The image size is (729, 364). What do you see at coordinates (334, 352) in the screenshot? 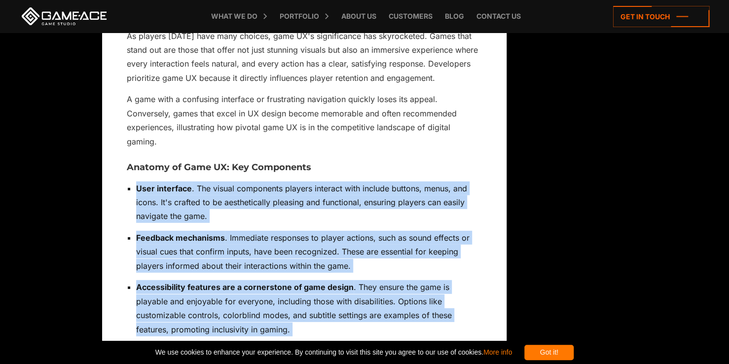
I see `span: We use cookies to enhance your experience. By continuing to visit this site you agree to our use ...` at bounding box center [334, 352].